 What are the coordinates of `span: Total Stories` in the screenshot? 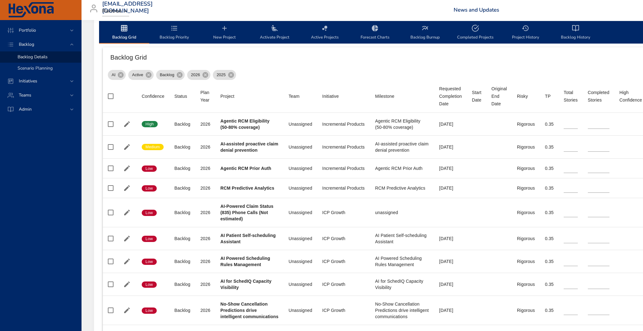 It's located at (571, 96).